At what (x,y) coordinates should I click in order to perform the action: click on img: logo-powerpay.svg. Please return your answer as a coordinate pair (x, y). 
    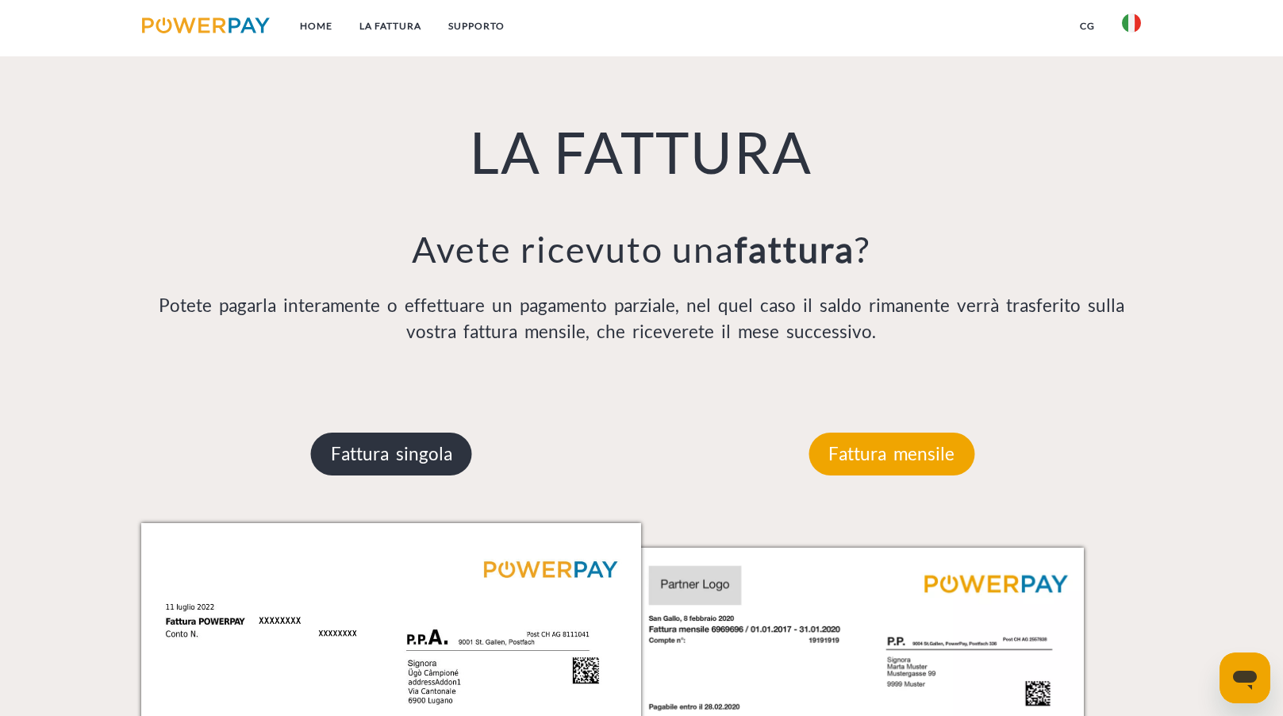
    Looking at the image, I should click on (206, 25).